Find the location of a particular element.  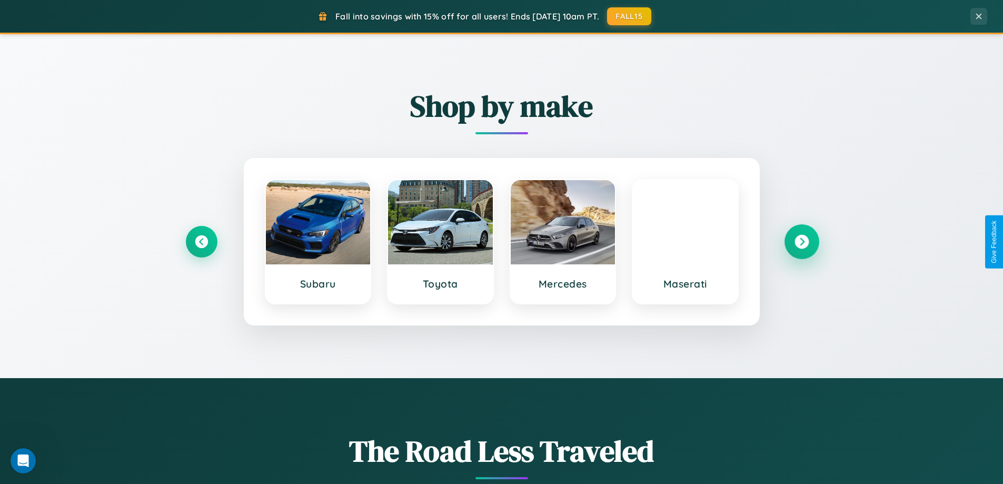

h3: Maserati is located at coordinates (685, 284).